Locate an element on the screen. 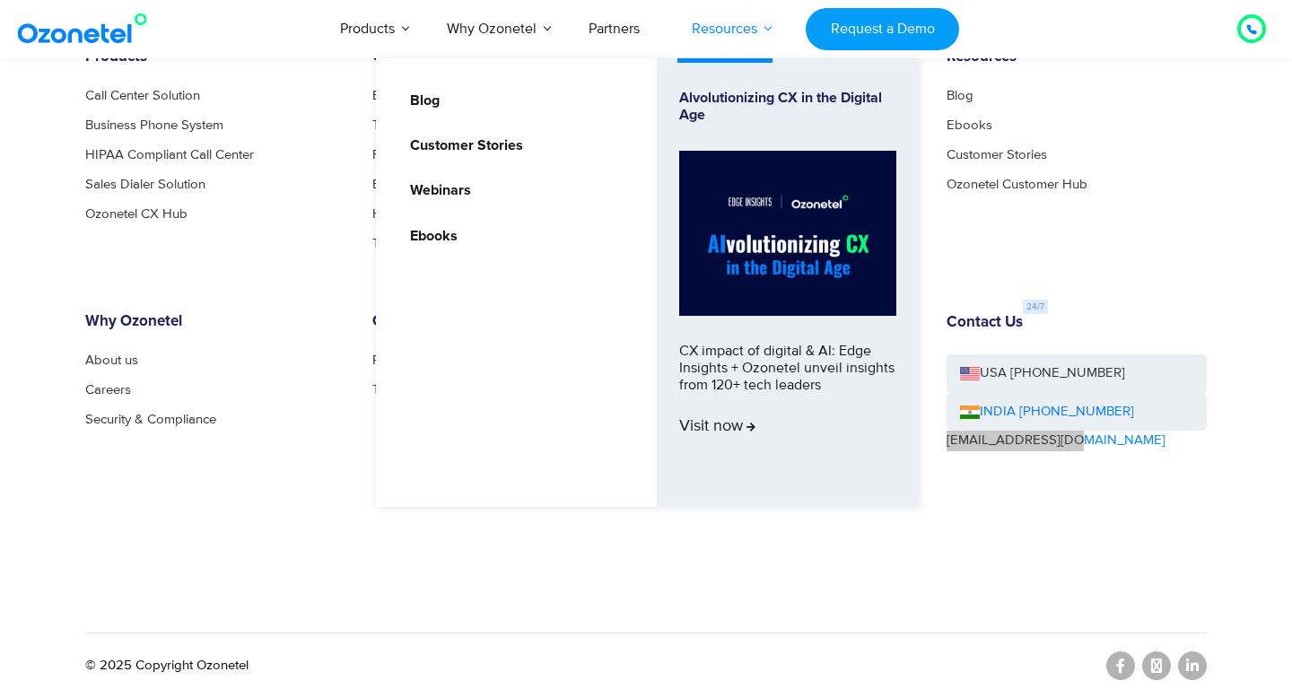 The image size is (1292, 698). span: Visit now is located at coordinates (717, 427).